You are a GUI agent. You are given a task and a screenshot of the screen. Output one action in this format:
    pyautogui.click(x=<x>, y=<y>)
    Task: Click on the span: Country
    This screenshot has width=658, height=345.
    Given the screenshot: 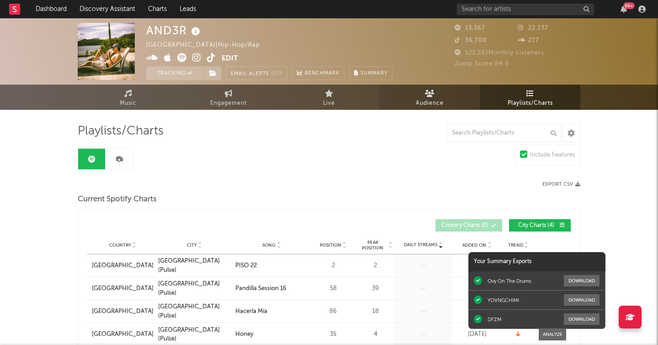 What is the action you would take?
    pyautogui.click(x=120, y=245)
    